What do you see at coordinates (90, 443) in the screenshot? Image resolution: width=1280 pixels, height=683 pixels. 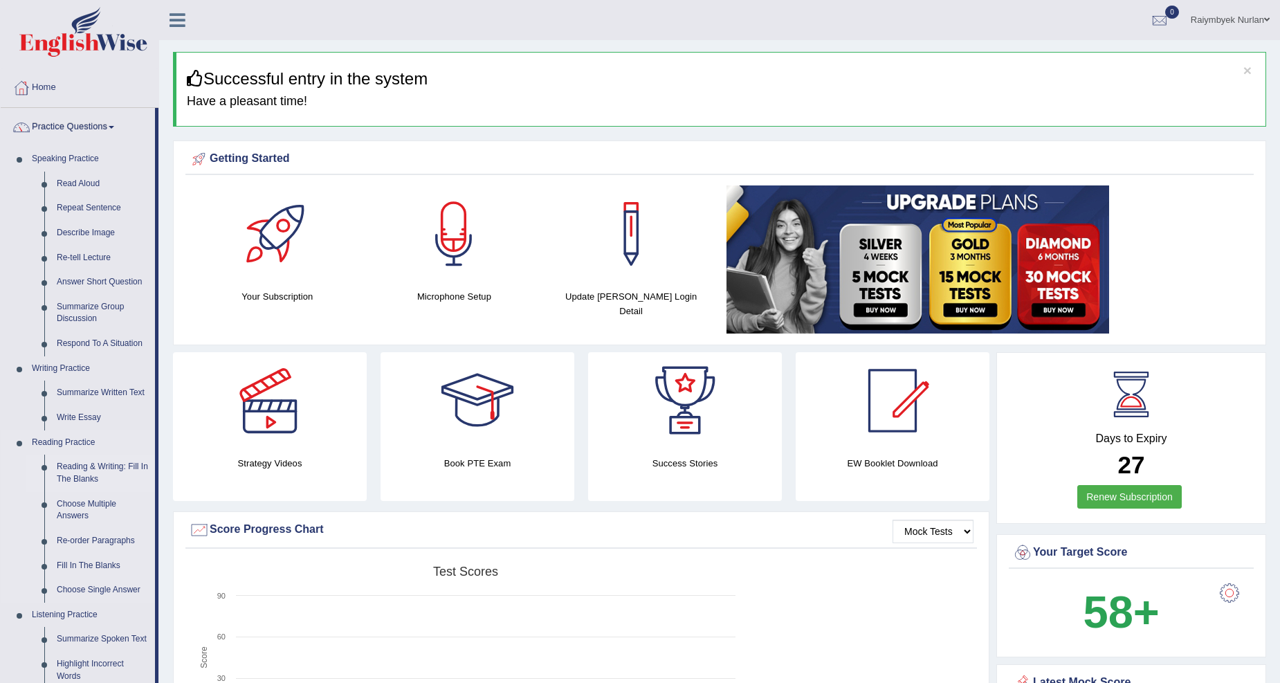 I see `a: Reading Practice` at bounding box center [90, 443].